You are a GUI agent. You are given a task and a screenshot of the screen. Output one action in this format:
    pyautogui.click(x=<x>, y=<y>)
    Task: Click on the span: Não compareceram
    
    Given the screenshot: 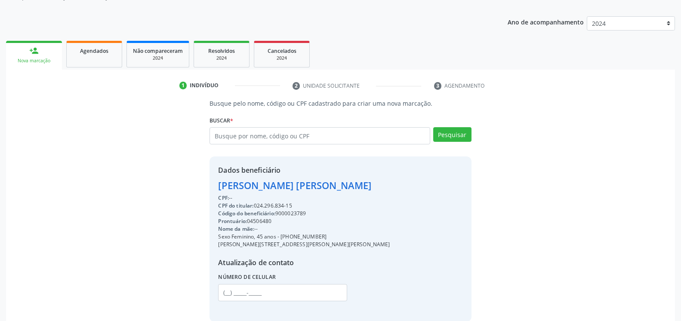 What is the action you would take?
    pyautogui.click(x=158, y=51)
    